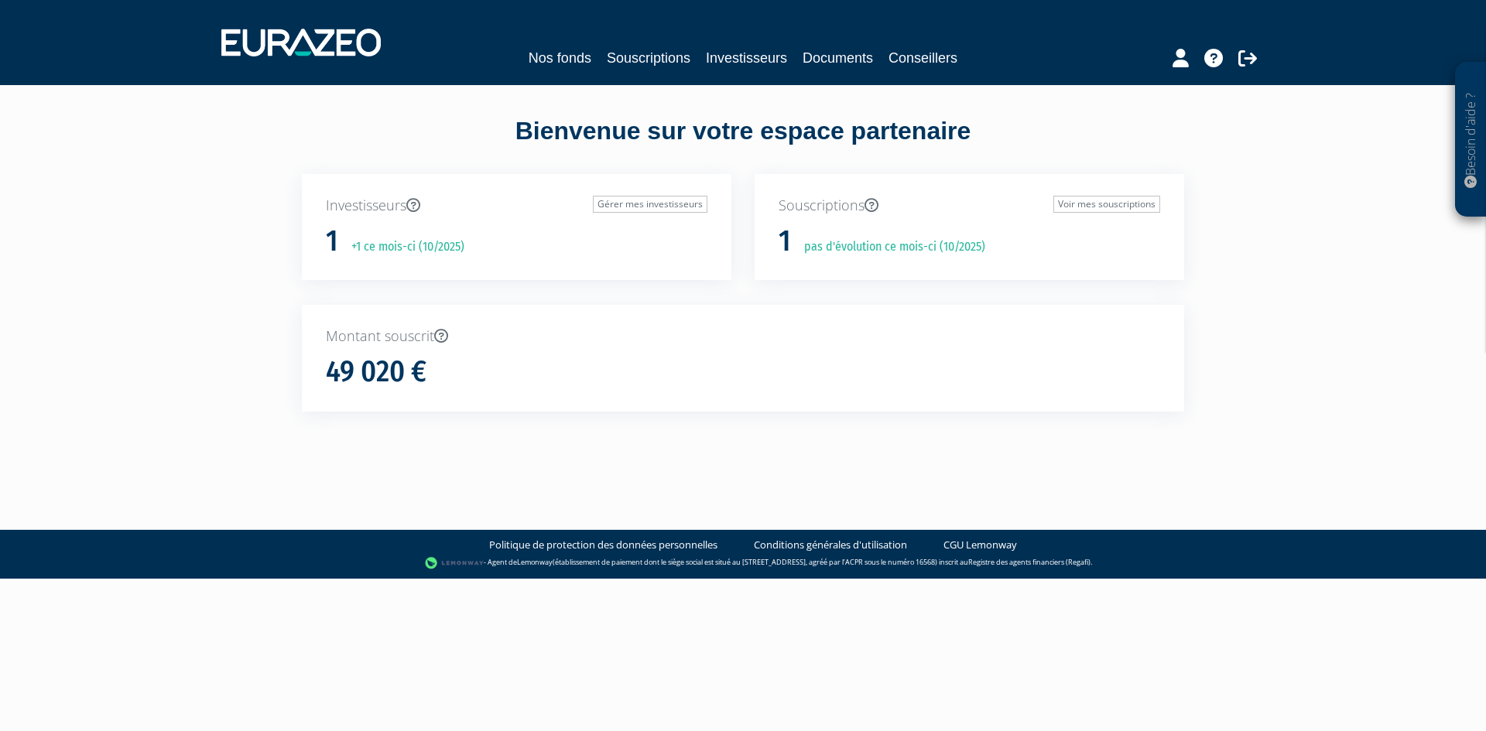 The image size is (1486, 731). What do you see at coordinates (516, 206) in the screenshot?
I see `p: Investisseurs` at bounding box center [516, 206].